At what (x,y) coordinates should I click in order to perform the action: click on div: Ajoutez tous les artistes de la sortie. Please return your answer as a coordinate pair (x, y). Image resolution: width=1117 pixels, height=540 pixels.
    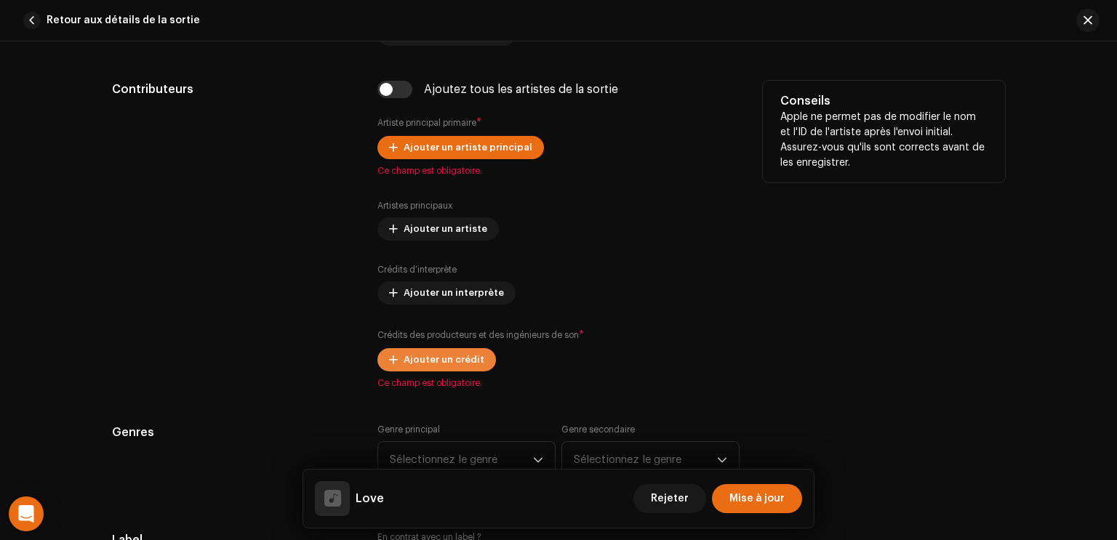
    Looking at the image, I should click on (521, 89).